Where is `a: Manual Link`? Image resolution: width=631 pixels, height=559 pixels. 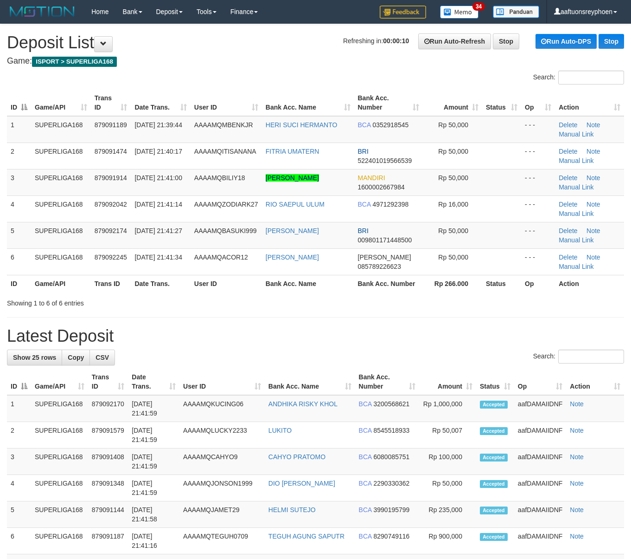
a: Manual Link is located at coordinates (577, 213).